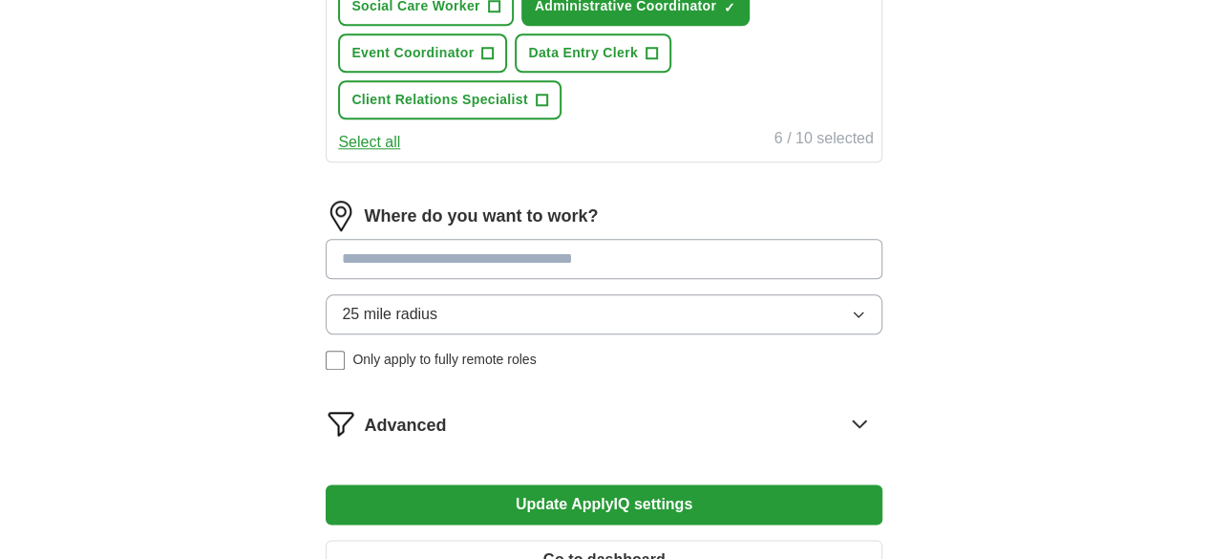  I want to click on input: Only apply to fully remote roles, so click(335, 360).